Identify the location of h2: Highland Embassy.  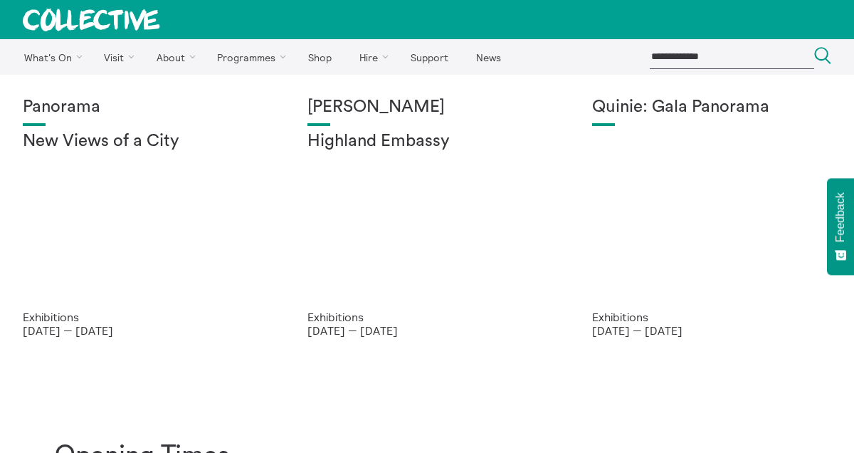
(427, 142).